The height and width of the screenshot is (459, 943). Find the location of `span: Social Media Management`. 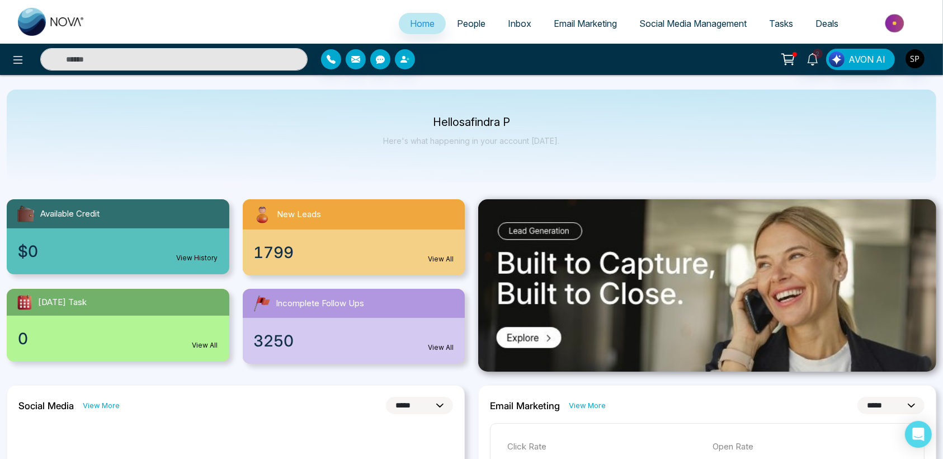

span: Social Media Management is located at coordinates (693, 24).